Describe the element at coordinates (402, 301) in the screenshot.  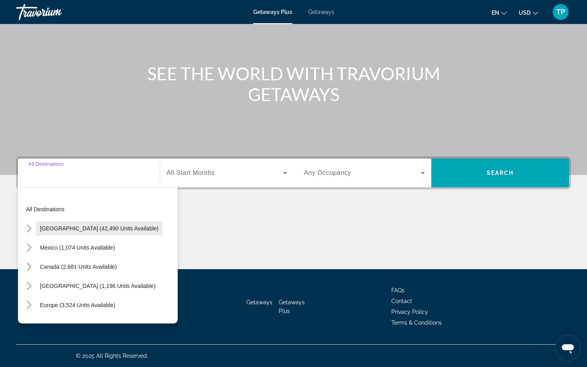
I see `span: Contact` at that location.